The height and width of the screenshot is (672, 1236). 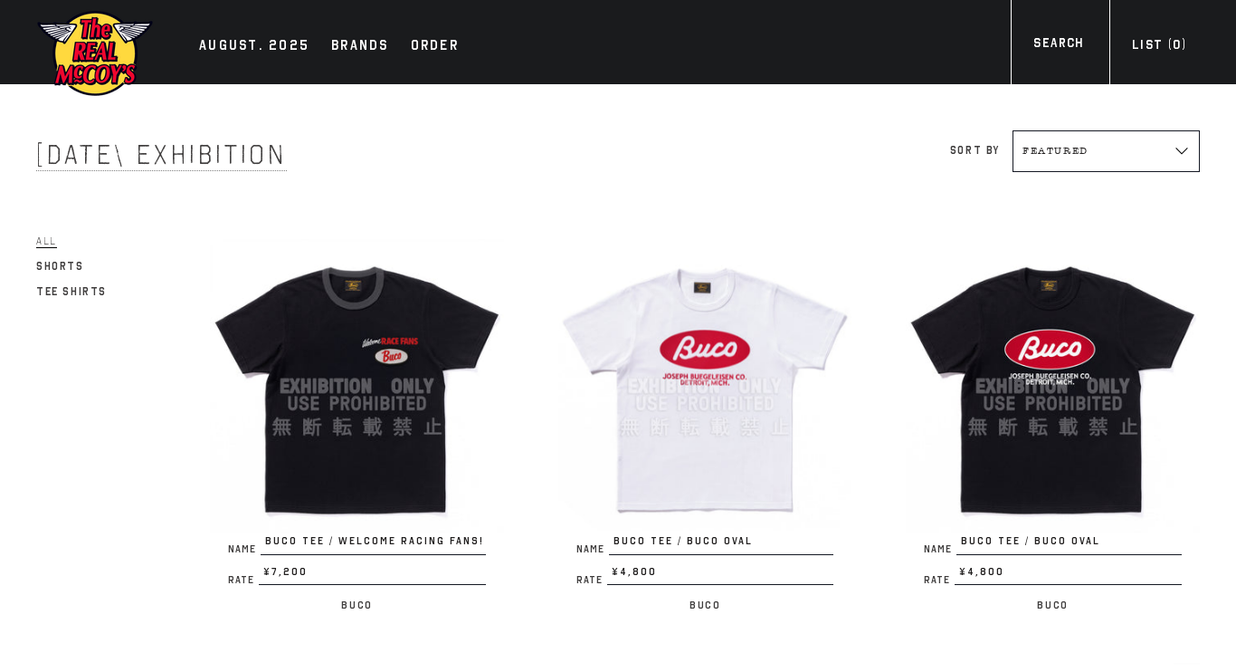 What do you see at coordinates (60, 266) in the screenshot?
I see `a: Shorts` at bounding box center [60, 266].